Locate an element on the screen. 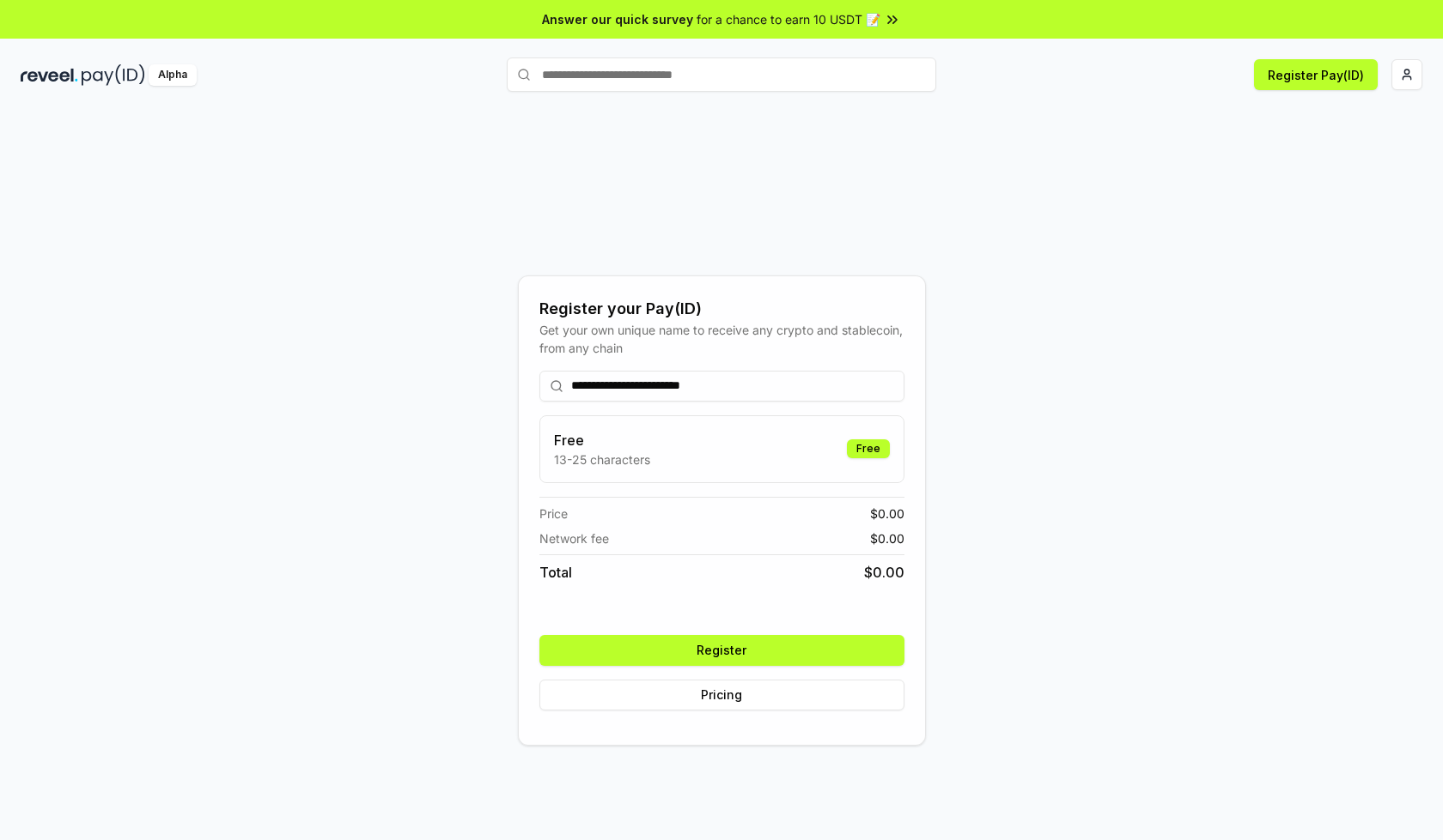  div: Alpha is located at coordinates (173, 75).